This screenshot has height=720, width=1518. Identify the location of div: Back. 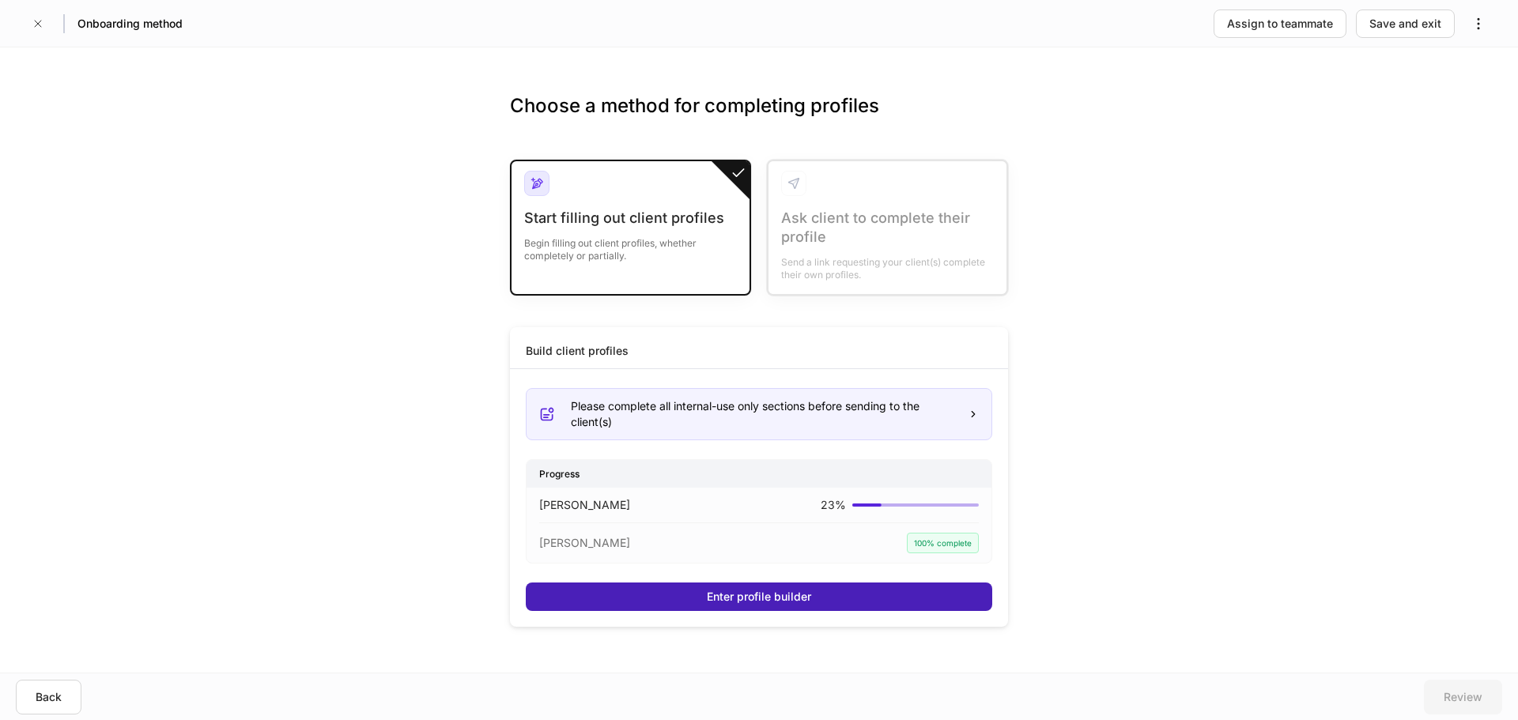
(48, 698).